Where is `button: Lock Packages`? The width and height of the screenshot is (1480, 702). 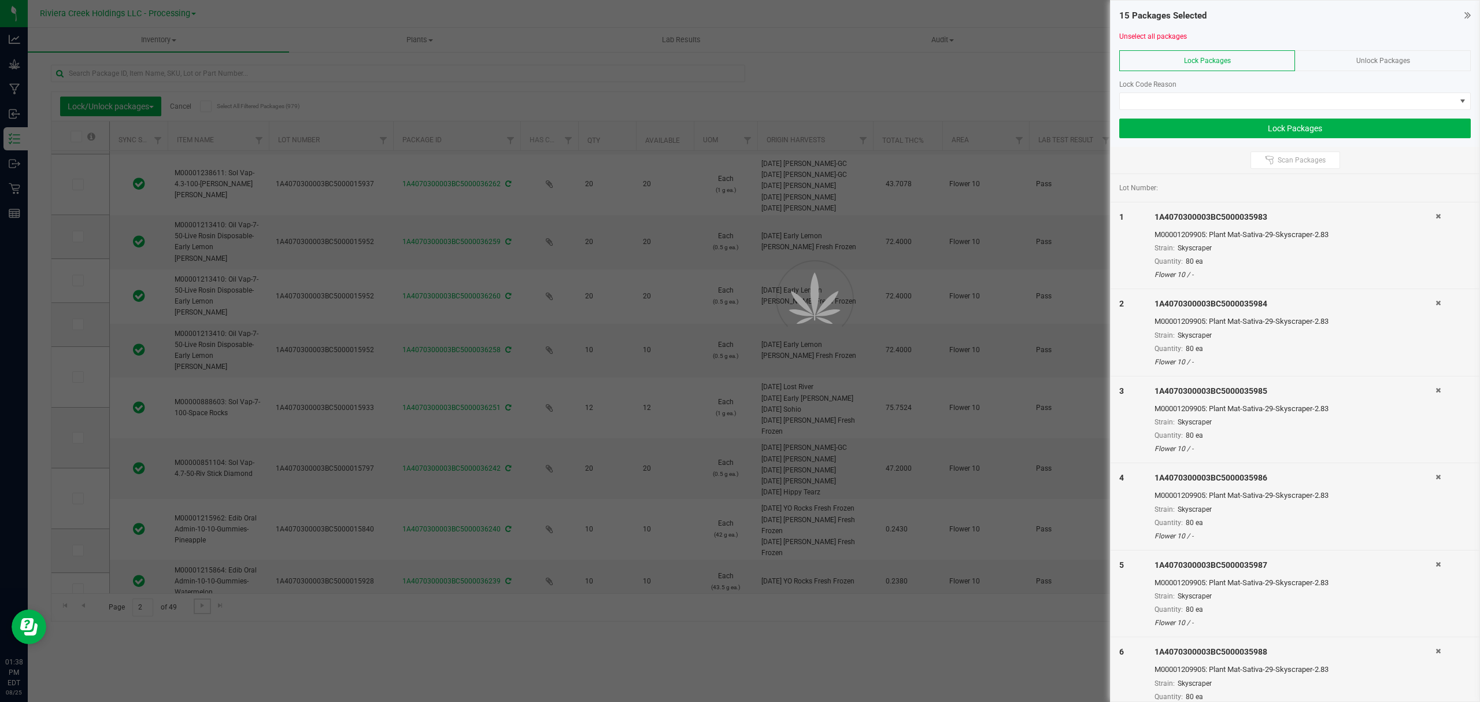
button: Lock Packages is located at coordinates (1295, 128).